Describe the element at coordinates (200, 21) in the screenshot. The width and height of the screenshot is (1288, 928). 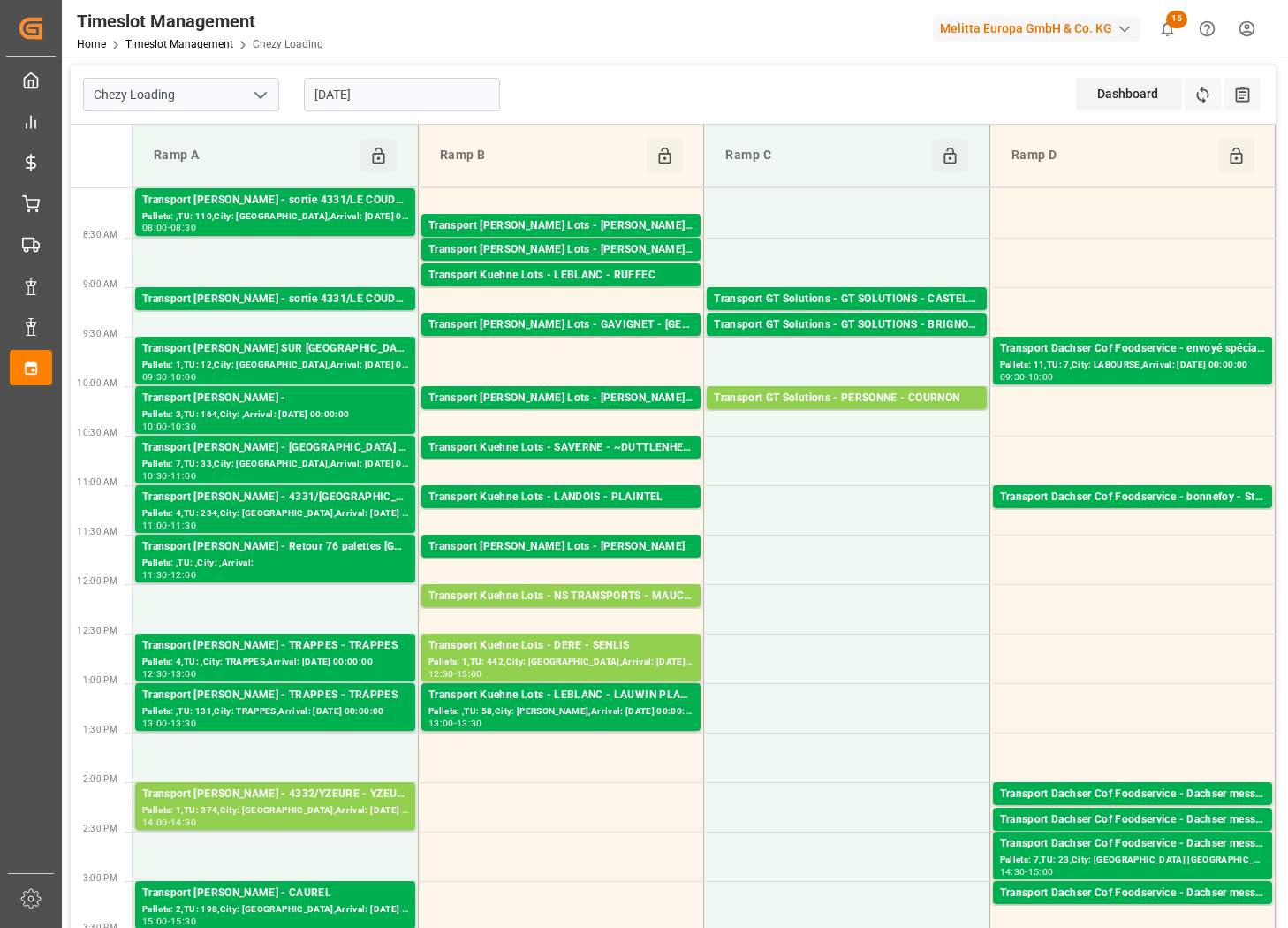
I see `div: Timeslot Management` at that location.